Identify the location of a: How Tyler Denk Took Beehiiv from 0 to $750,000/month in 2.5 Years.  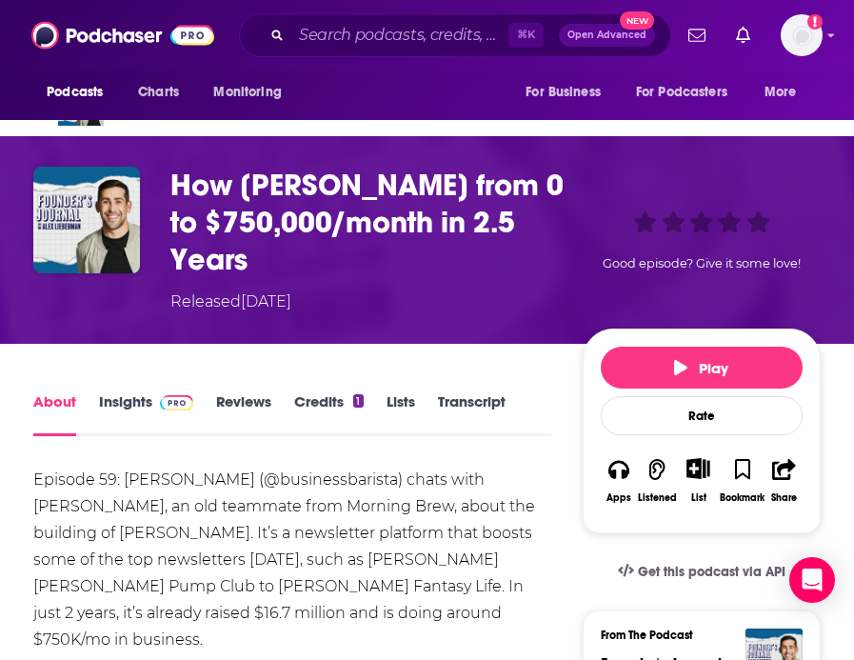
(87, 220).